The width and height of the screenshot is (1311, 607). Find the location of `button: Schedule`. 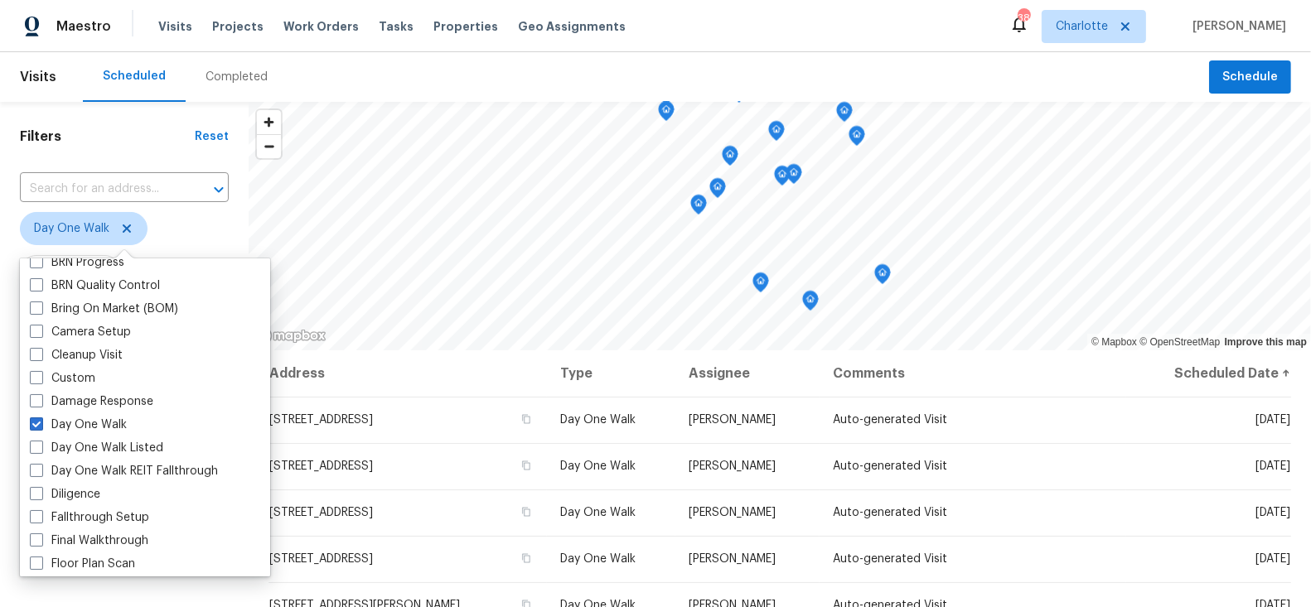

button: Schedule is located at coordinates (1250, 77).